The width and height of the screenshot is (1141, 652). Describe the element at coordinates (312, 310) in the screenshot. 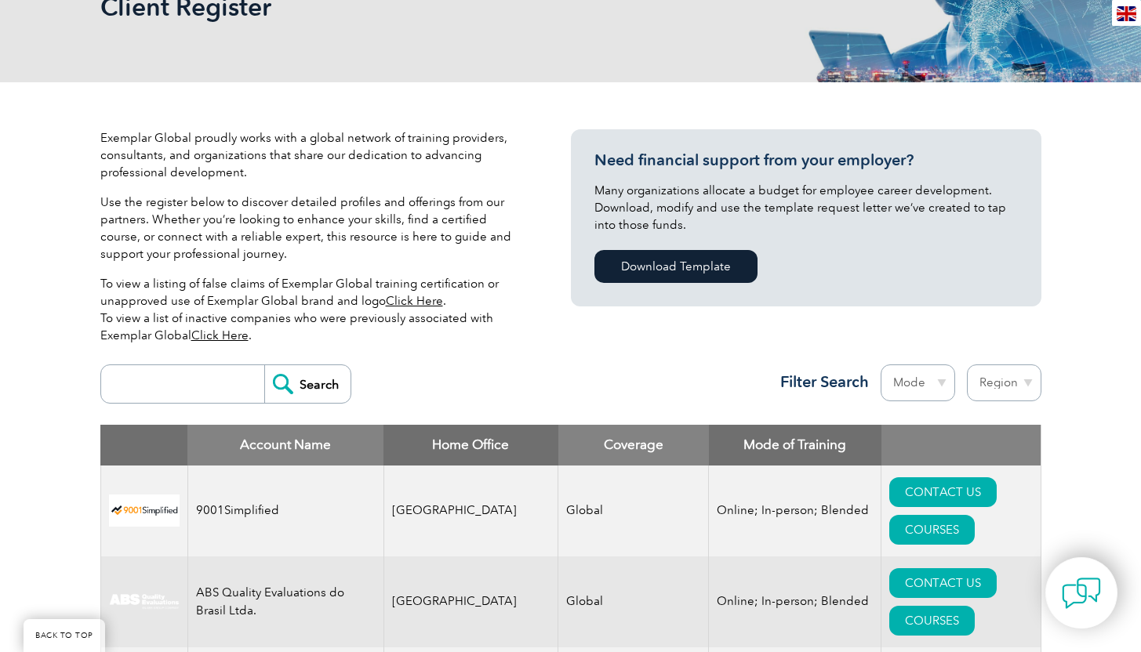

I see `p: To view a listing of false claims of Exemplar Global training certification or unapproved use of ...` at that location.